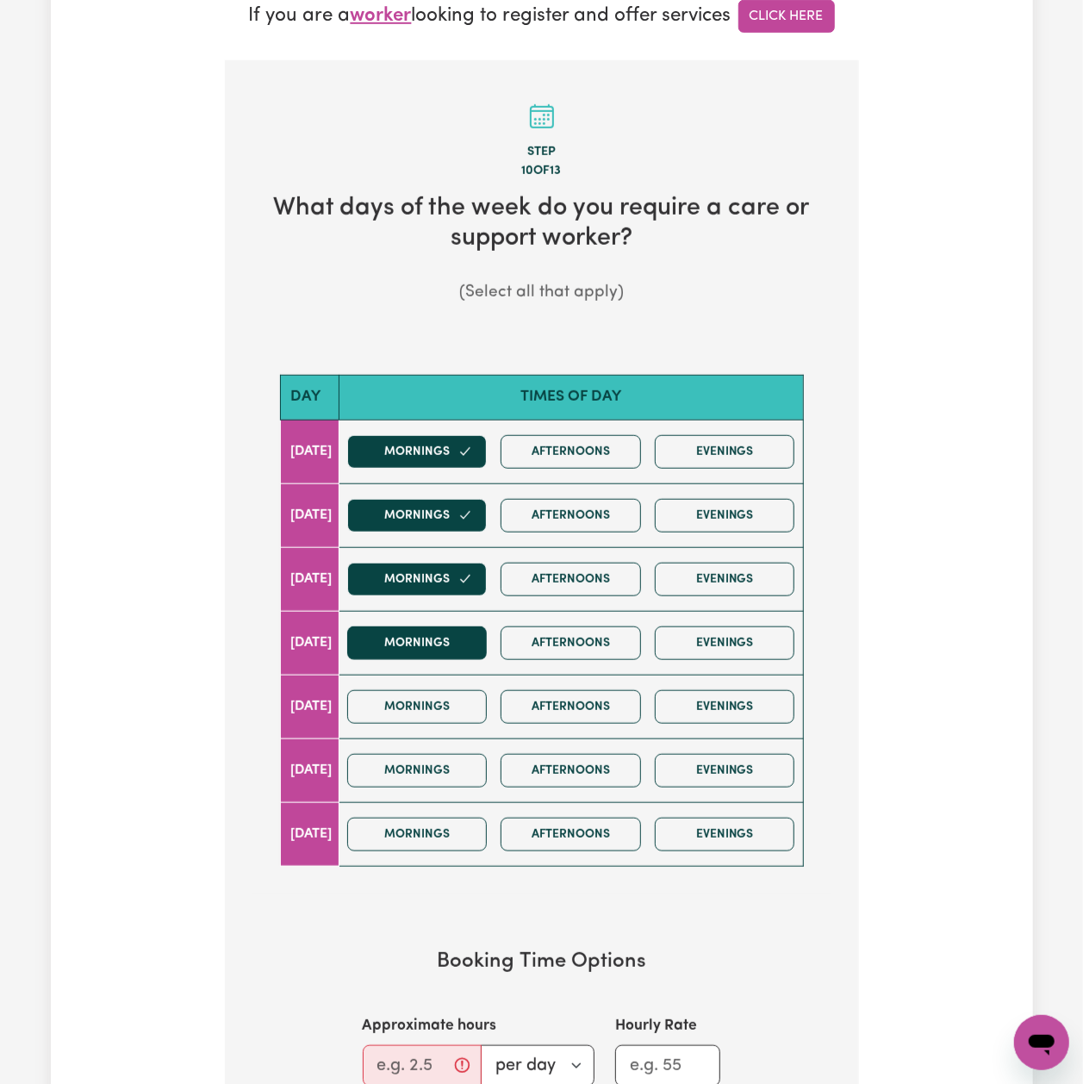 Image resolution: width=1083 pixels, height=1084 pixels. What do you see at coordinates (542, 293) in the screenshot?
I see `p: (Select all that apply)` at bounding box center [542, 293].